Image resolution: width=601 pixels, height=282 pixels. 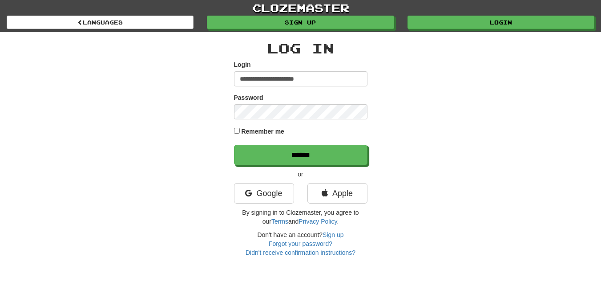 I want to click on div: Don't have an account?, so click(x=301, y=243).